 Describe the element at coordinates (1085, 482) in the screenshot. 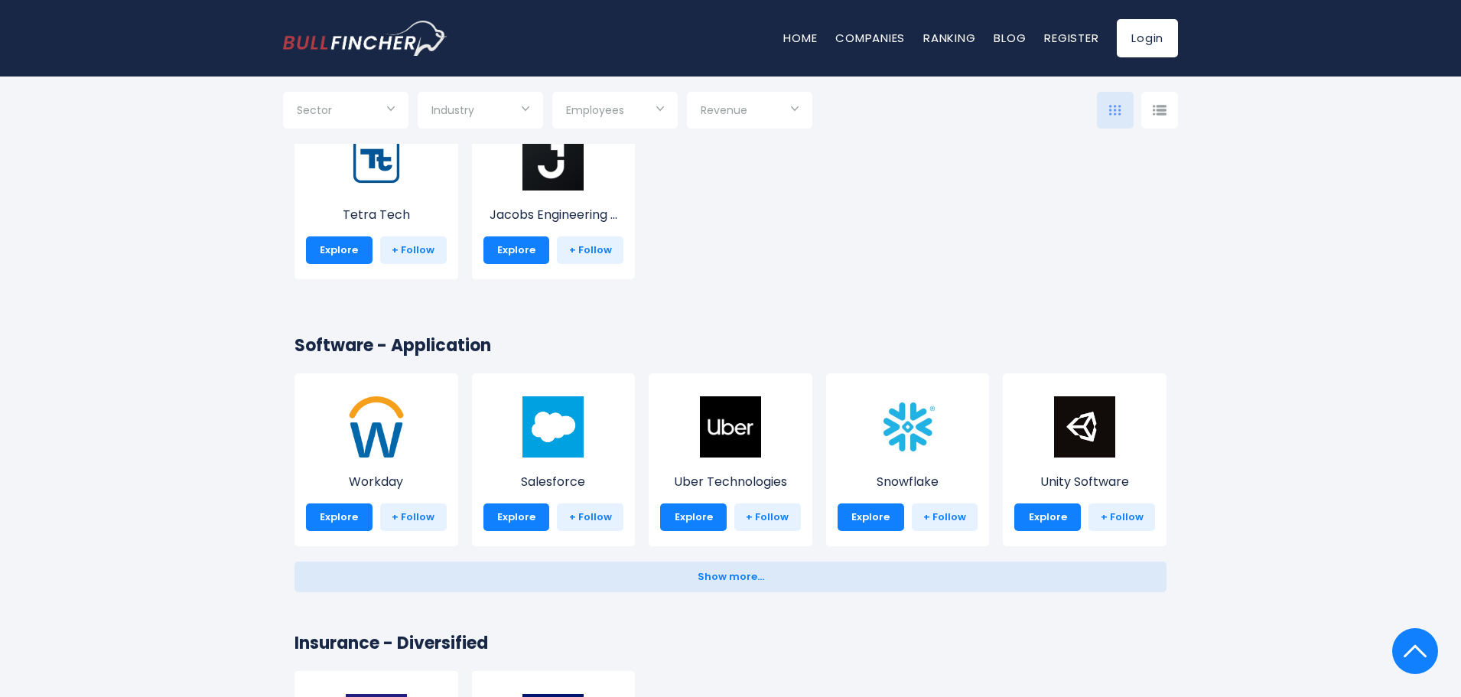

I see `p: Unity Software` at that location.